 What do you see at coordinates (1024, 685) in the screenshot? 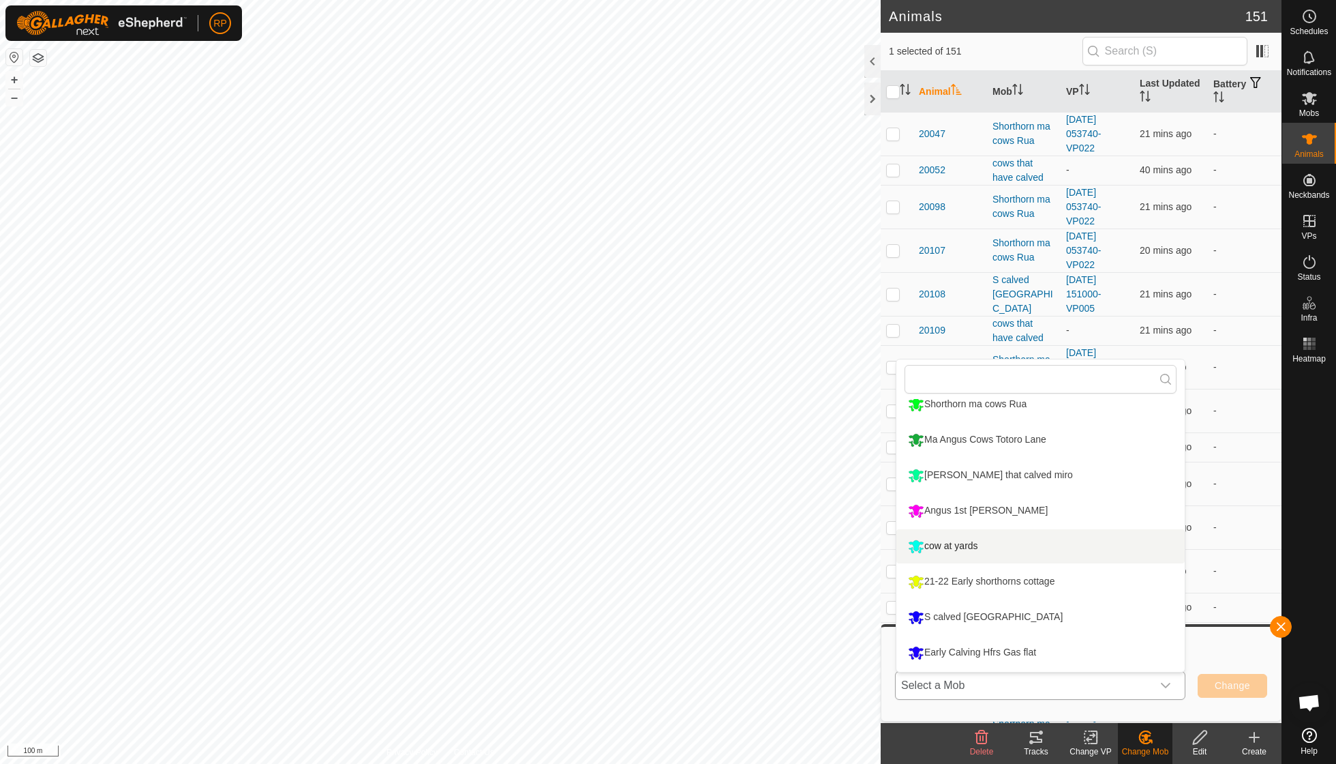
I see `span: Select a Mob` at bounding box center [1024, 685].